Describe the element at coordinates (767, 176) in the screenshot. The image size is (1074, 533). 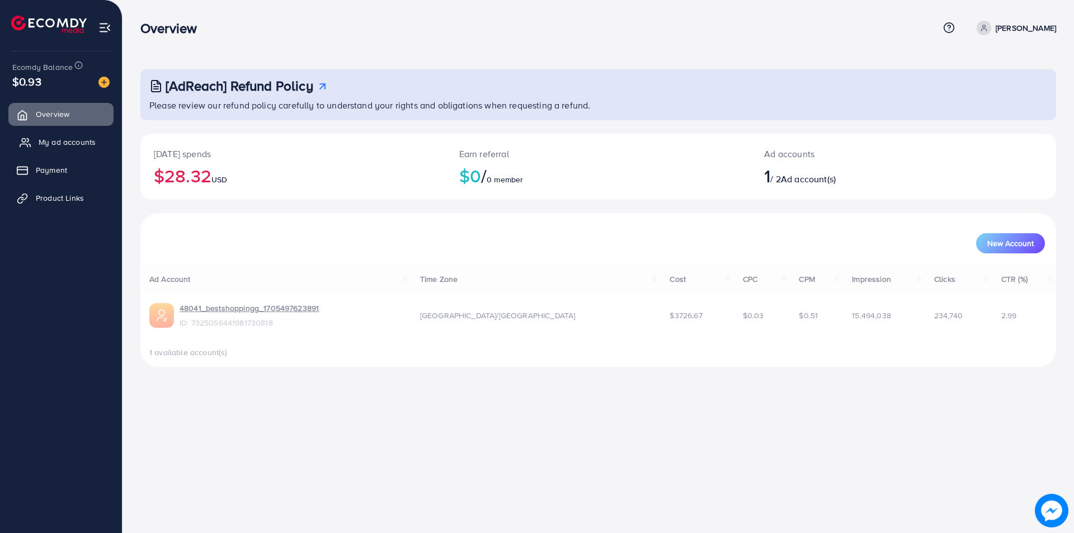
I see `span: 1` at that location.